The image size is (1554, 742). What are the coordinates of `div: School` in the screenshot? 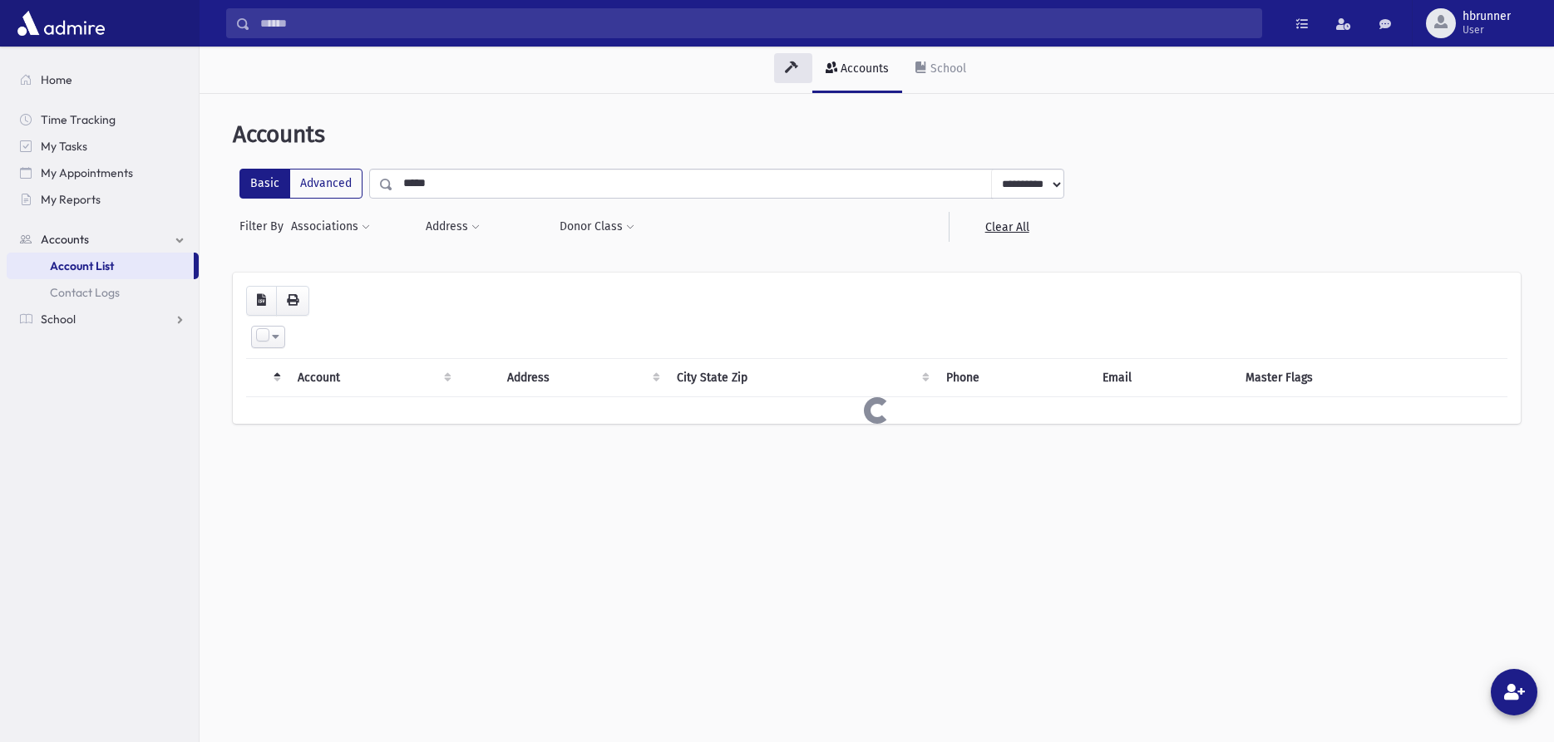 It's located at (946, 68).